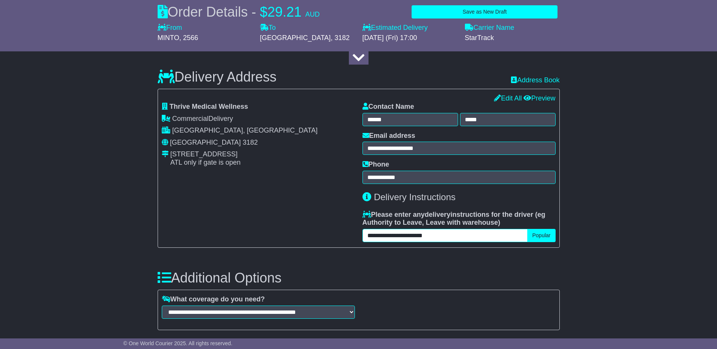 The width and height of the screenshot is (717, 349). What do you see at coordinates (389, 136) in the screenshot?
I see `label: Email address` at bounding box center [389, 136].